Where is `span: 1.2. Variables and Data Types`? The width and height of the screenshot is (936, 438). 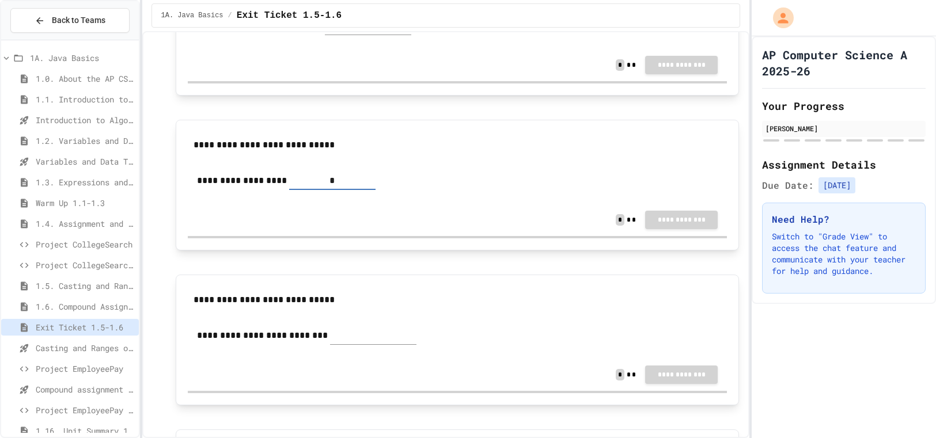 span: 1.2. Variables and Data Types is located at coordinates (85, 140).